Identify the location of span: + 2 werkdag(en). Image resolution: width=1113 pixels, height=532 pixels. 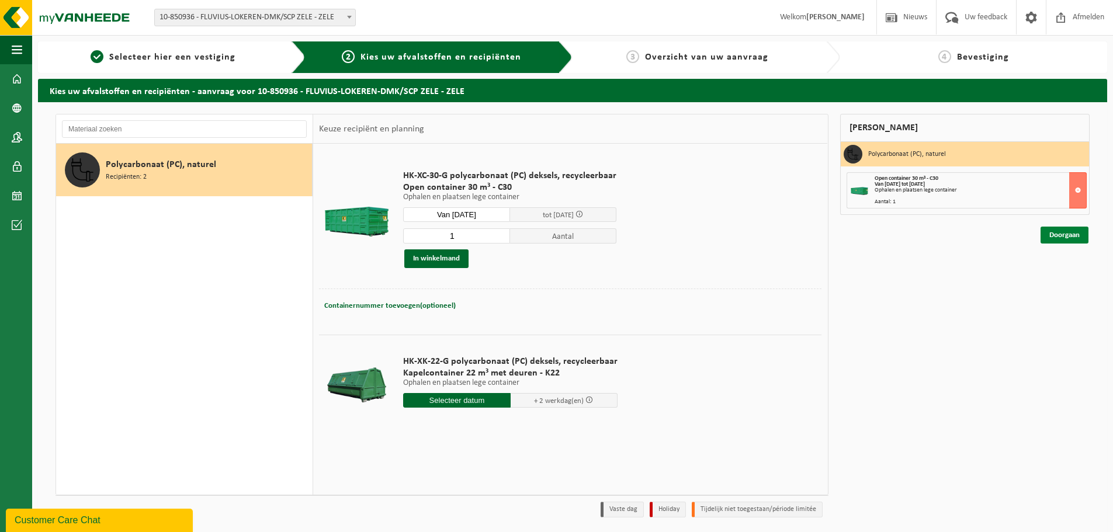
(559, 401).